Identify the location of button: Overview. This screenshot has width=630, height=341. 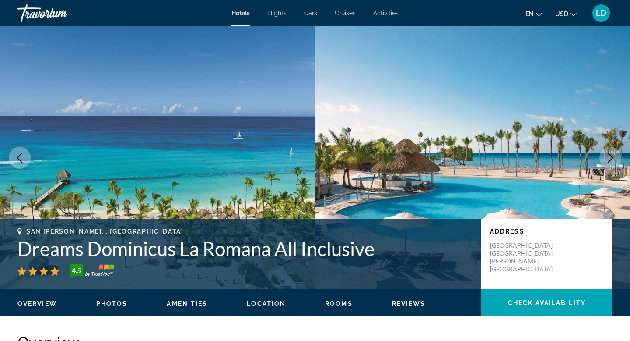
(37, 303).